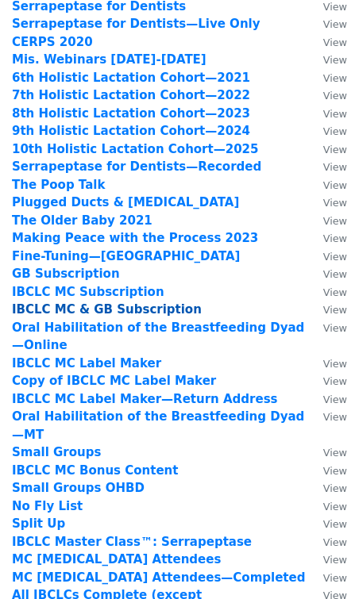  What do you see at coordinates (158, 336) in the screenshot?
I see `a: Oral Habilitation of the Breastfeeding Dyad—Online` at bounding box center [158, 336].